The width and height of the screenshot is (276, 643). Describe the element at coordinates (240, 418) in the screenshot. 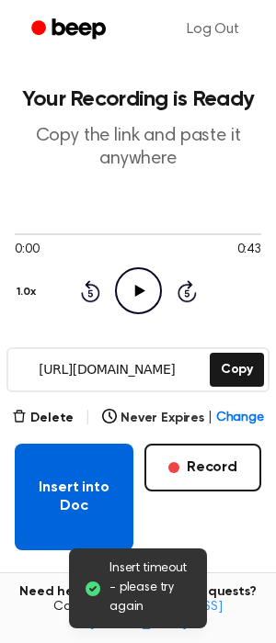

I see `span: Change` at that location.